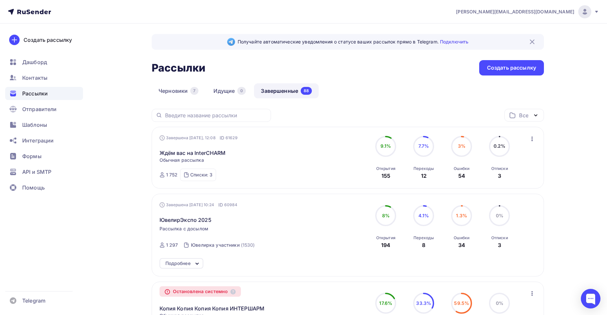 Image resolution: width=607 pixels, height=315 pixels. I want to click on h2: Рассылки, so click(179, 68).